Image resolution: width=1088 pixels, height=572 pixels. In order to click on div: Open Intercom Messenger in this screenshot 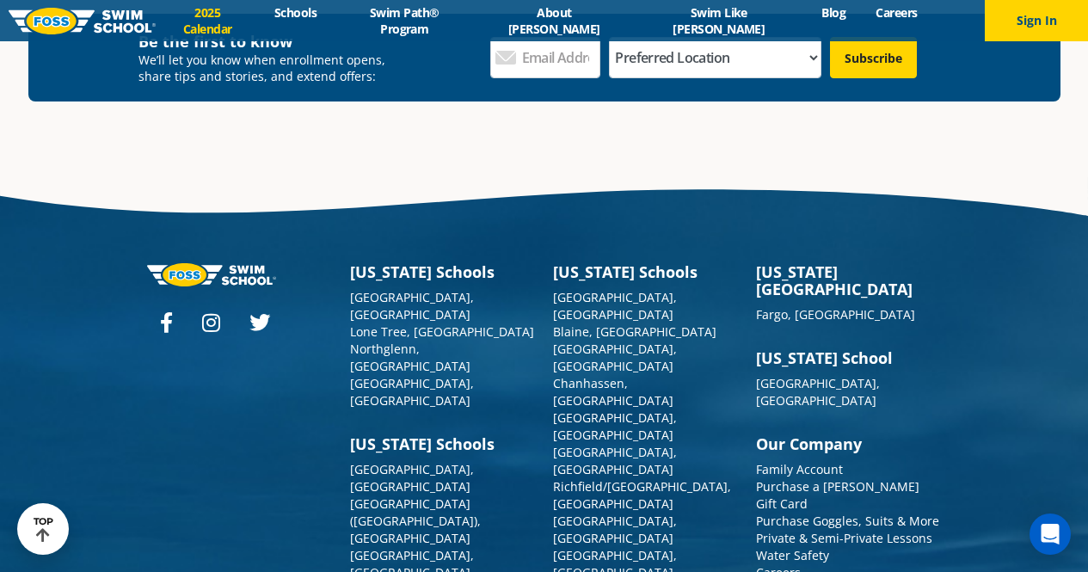, I will do `click(1050, 534)`.